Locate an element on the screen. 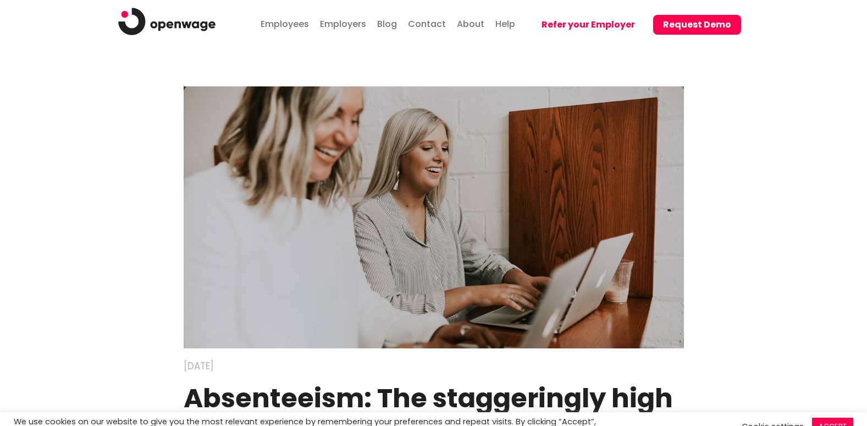  a: Blog is located at coordinates (387, 23).